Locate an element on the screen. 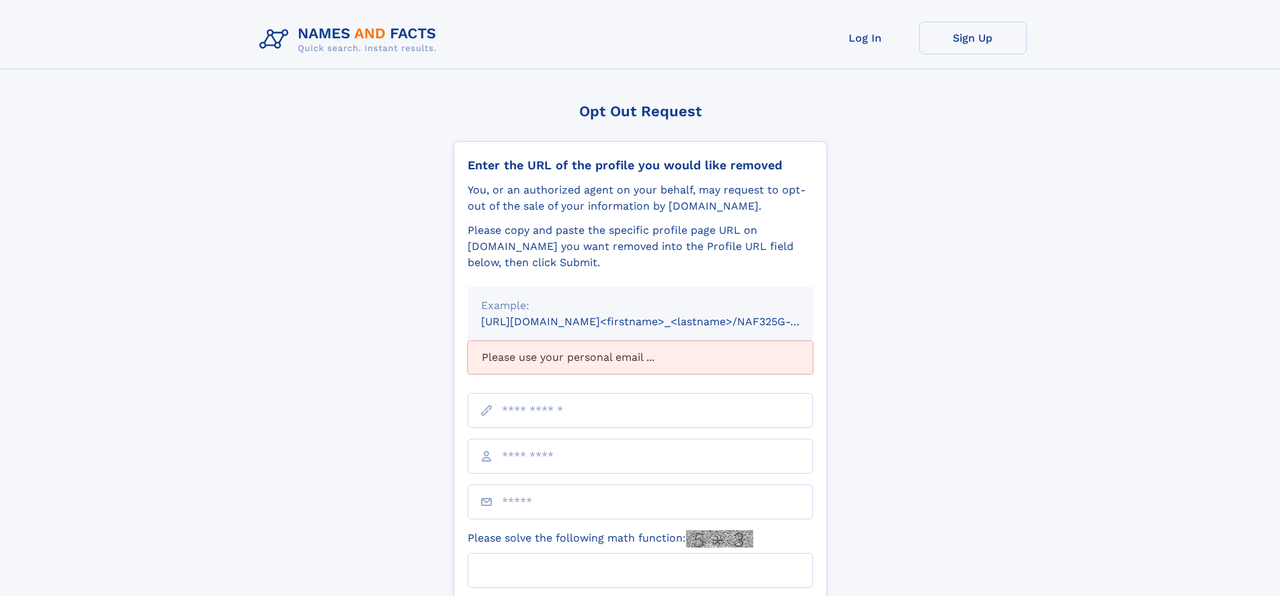 This screenshot has width=1280, height=596. img: Logo Names and Facts is located at coordinates (351, 40).